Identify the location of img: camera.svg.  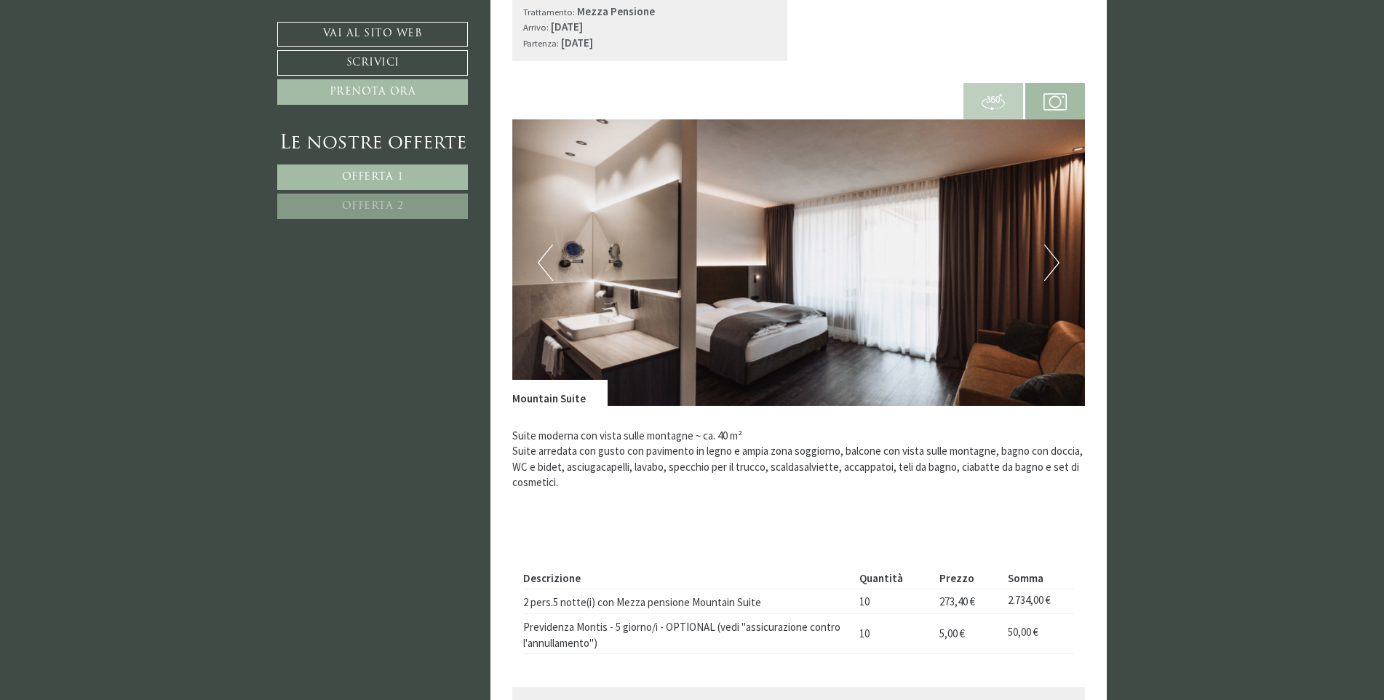
(1055, 102).